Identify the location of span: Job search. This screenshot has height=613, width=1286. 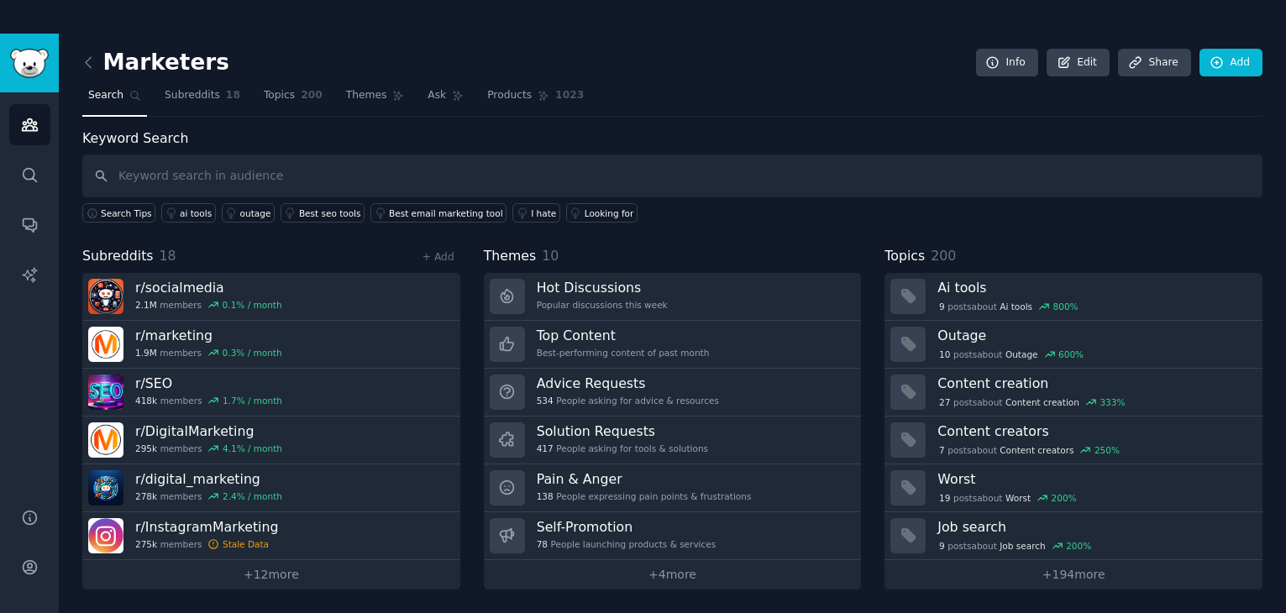
(1022, 546).